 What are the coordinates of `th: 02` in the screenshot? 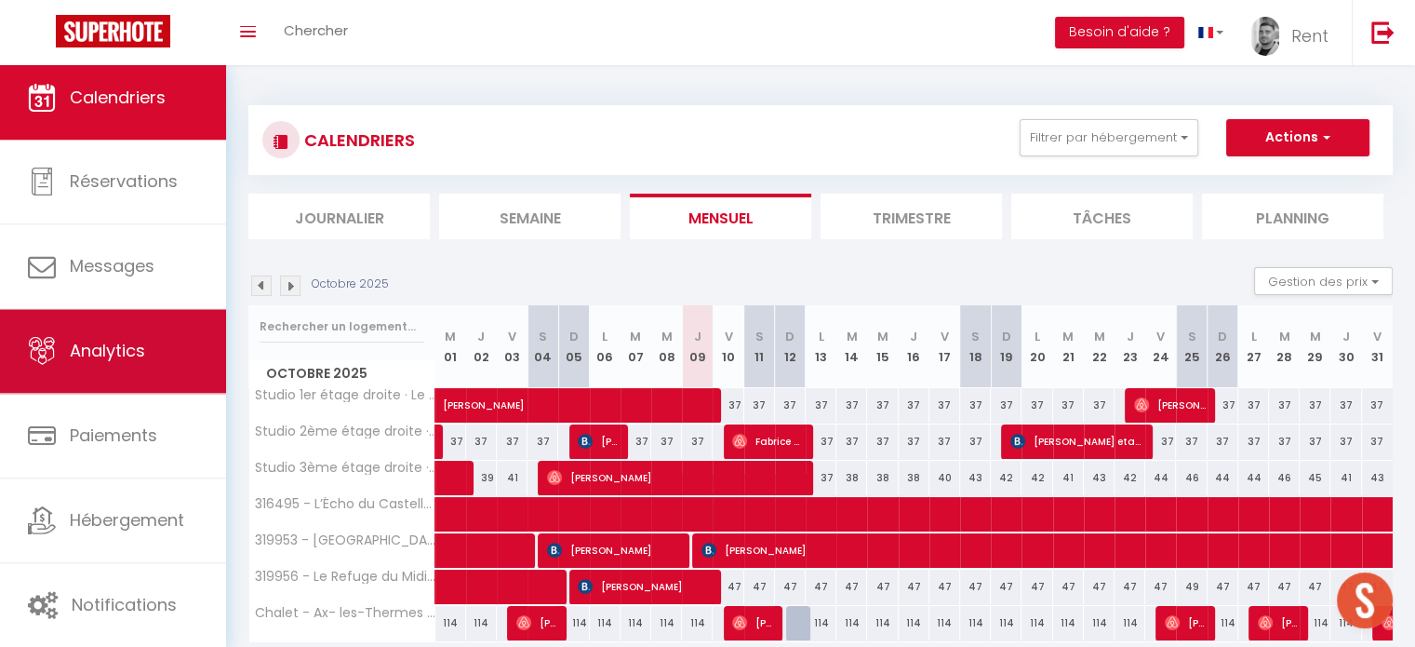 It's located at (481, 346).